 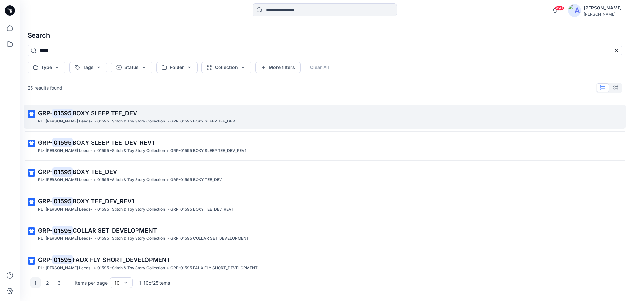 What do you see at coordinates (574, 10) in the screenshot?
I see `img: avatar` at bounding box center [574, 10].